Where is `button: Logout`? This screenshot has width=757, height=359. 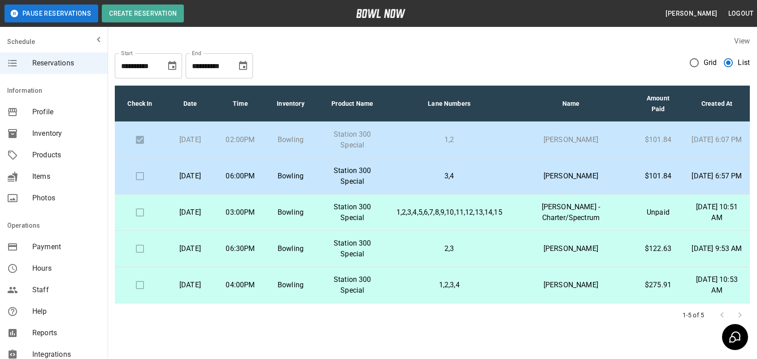
button: Logout is located at coordinates (741, 13).